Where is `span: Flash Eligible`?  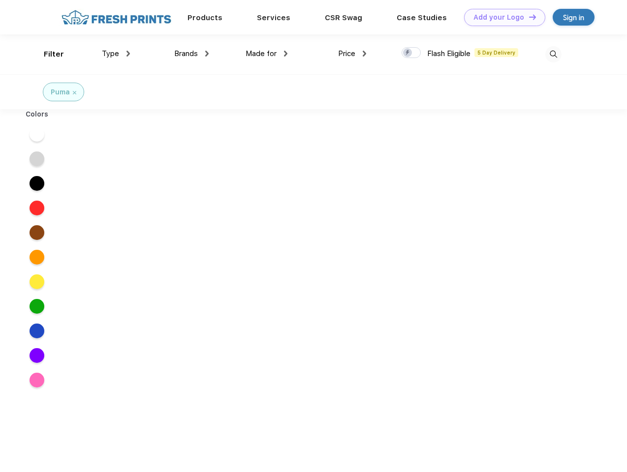
span: Flash Eligible is located at coordinates (449, 54).